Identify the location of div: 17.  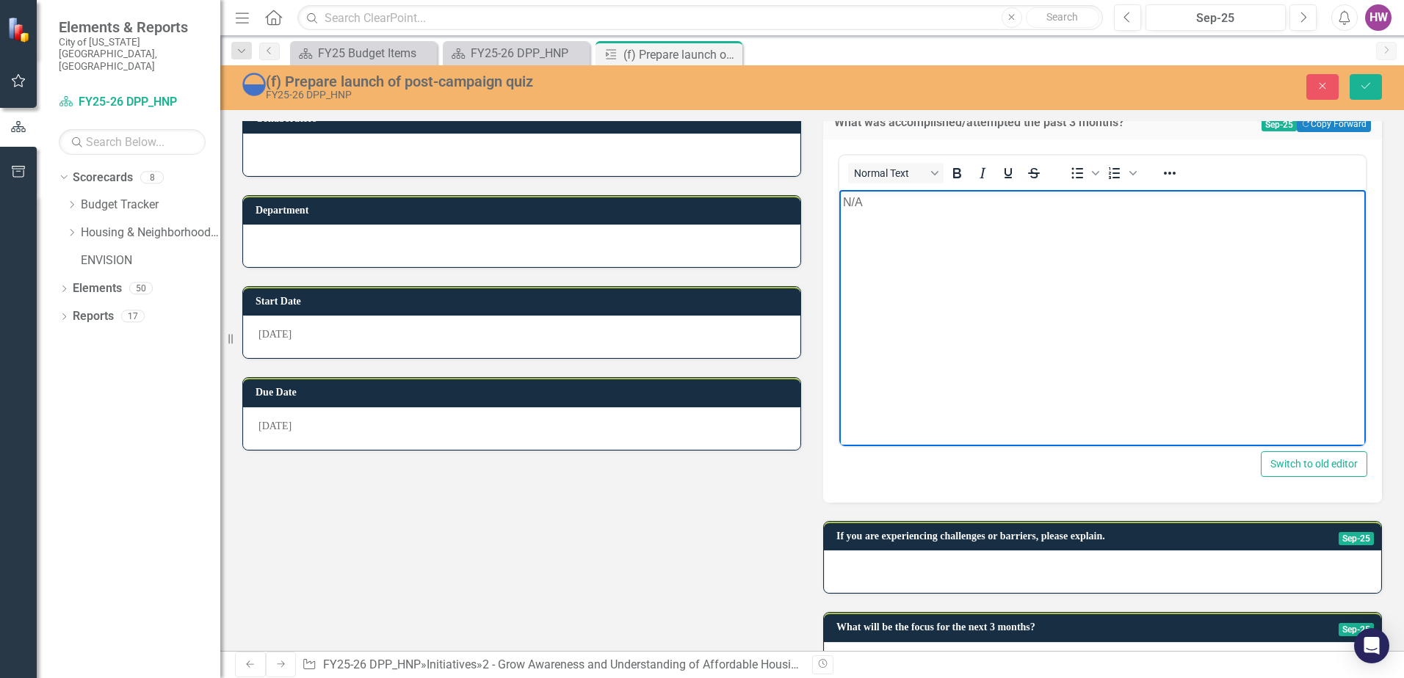
(133, 316).